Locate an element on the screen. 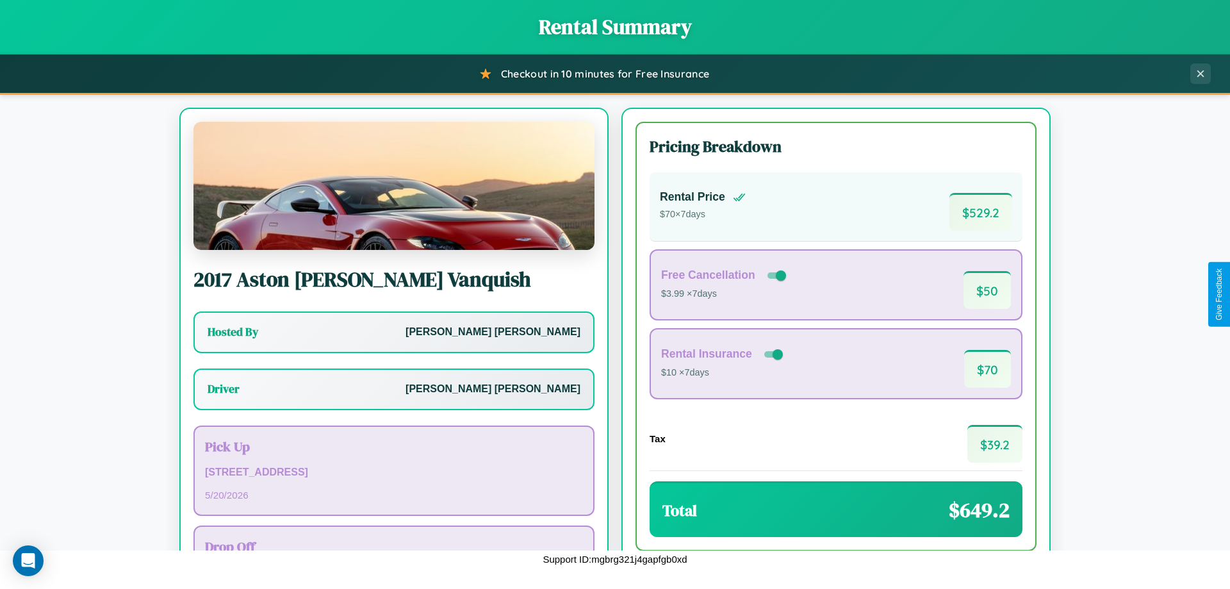  span: $ 39.2 is located at coordinates (995, 443).